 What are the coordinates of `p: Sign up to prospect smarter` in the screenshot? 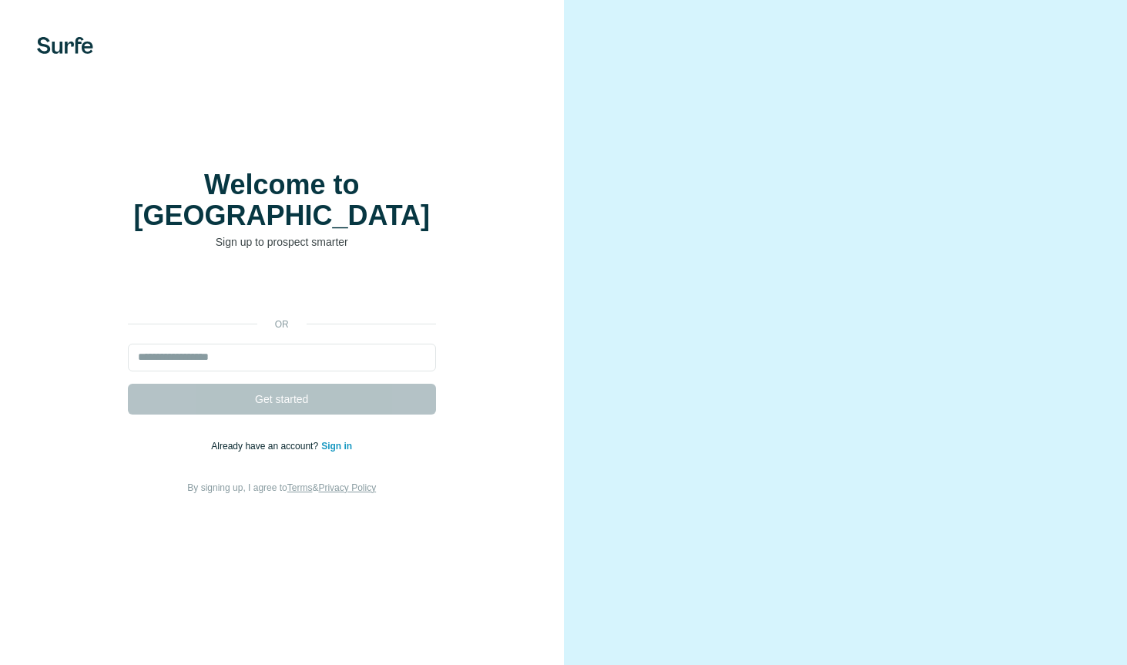 It's located at (282, 242).